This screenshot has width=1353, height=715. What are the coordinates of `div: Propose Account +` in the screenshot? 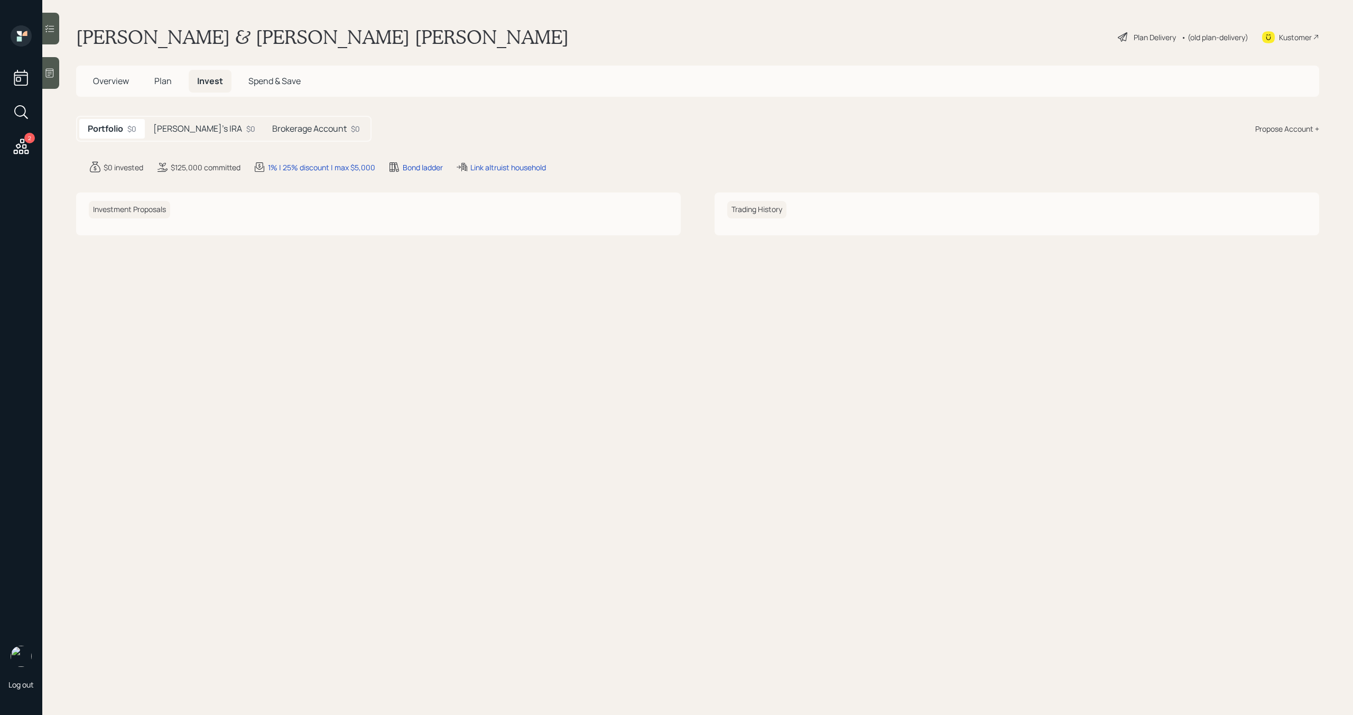 It's located at (1287, 128).